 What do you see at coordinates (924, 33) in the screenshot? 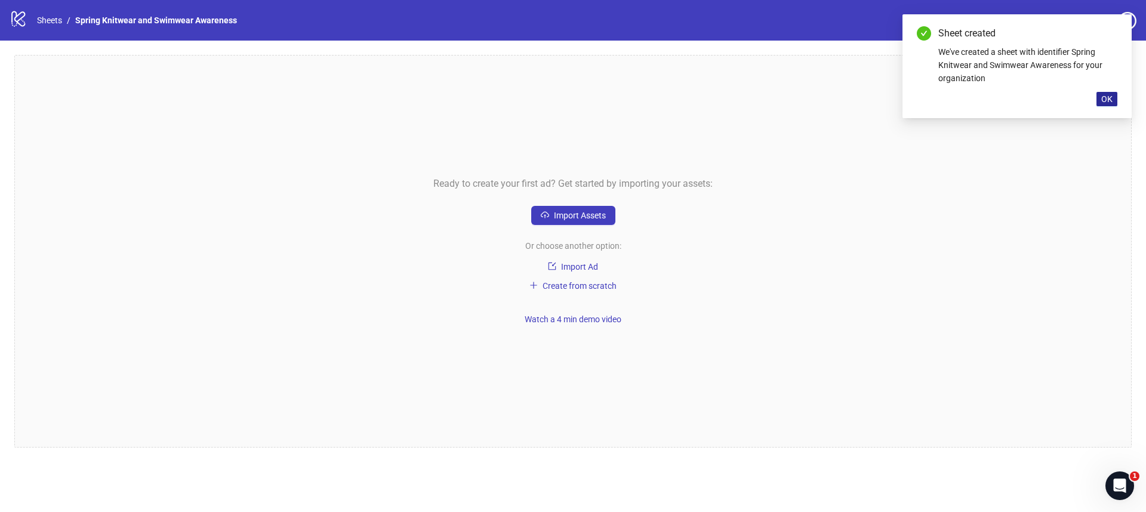
I see `span: check-circle` at bounding box center [924, 33].